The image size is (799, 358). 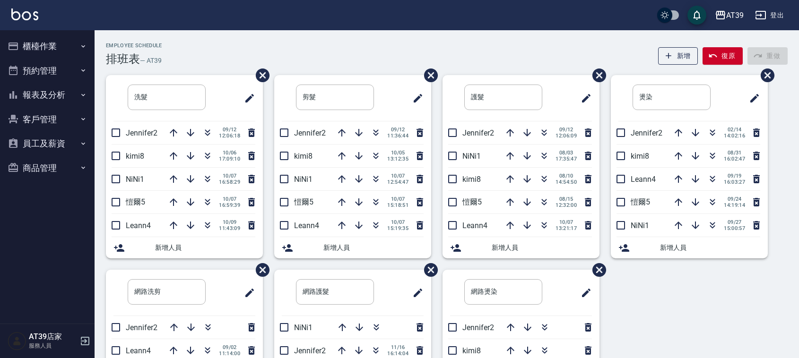 What do you see at coordinates (398, 348) in the screenshot?
I see `span: 11/16` at bounding box center [398, 348].